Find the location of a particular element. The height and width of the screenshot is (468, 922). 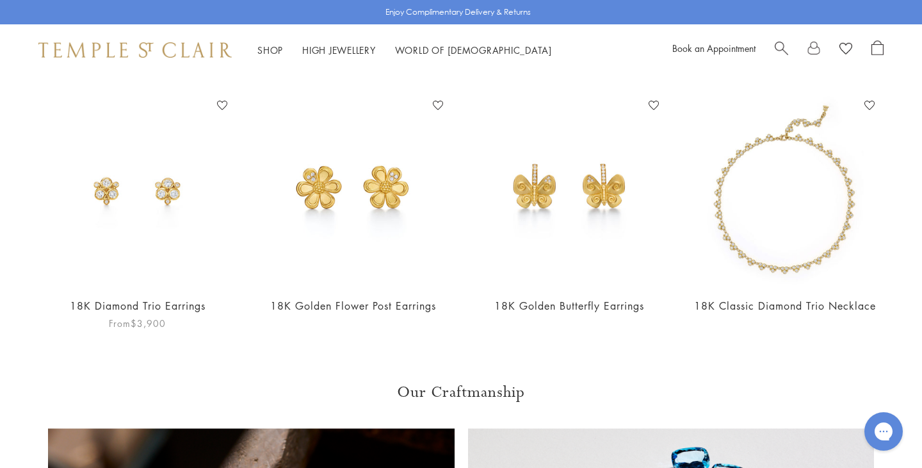

img: 18K Golden Butterfly Earrings is located at coordinates (569, 190).